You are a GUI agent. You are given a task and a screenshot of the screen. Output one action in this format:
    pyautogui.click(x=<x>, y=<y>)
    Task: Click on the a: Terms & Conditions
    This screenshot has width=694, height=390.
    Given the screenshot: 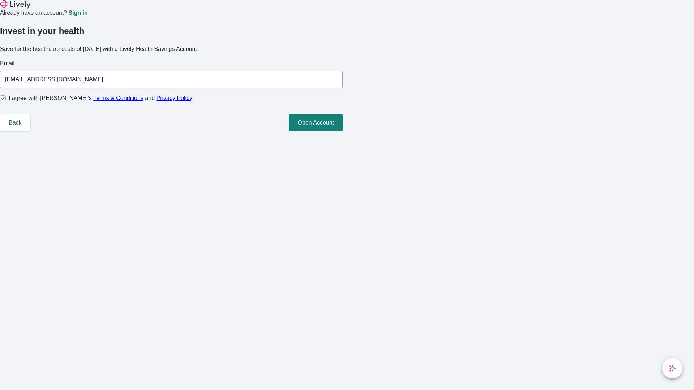 What is the action you would take?
    pyautogui.click(x=118, y=98)
    